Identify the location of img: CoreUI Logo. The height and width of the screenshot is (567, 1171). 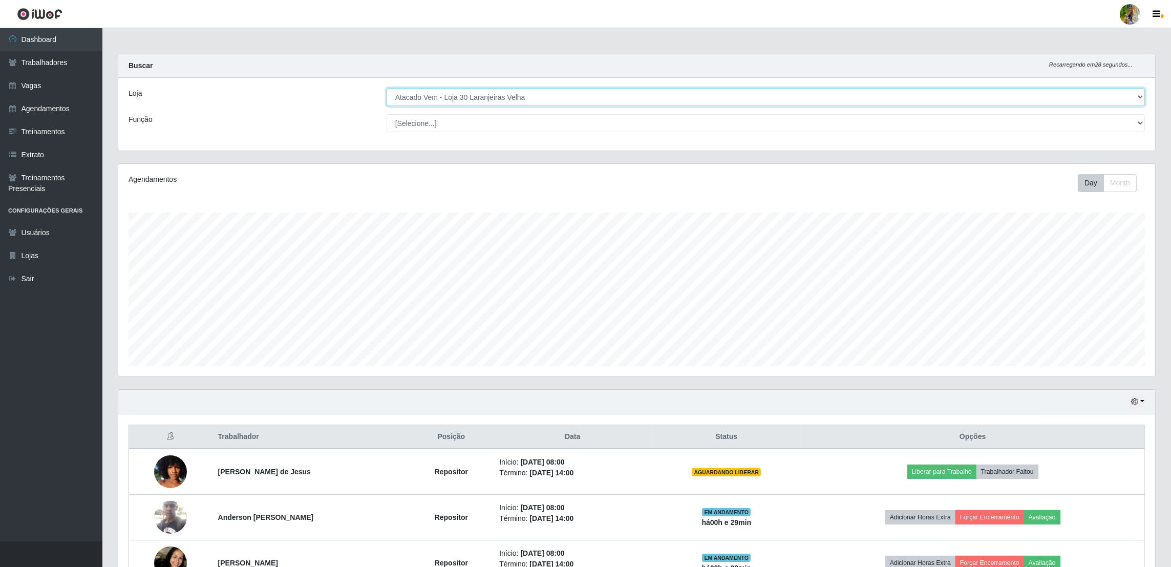
(39, 14).